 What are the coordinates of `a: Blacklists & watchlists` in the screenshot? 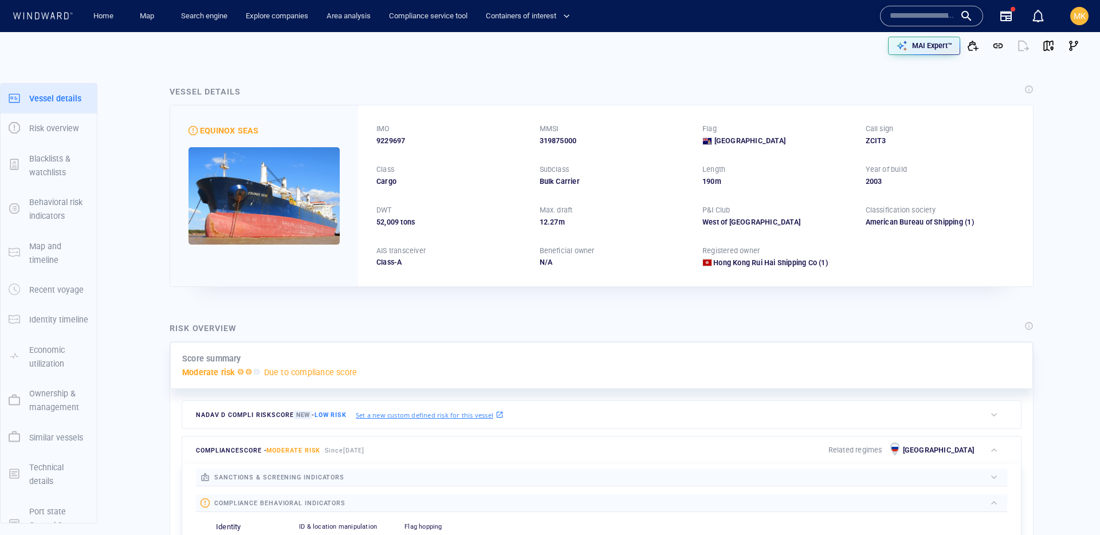 It's located at (49, 164).